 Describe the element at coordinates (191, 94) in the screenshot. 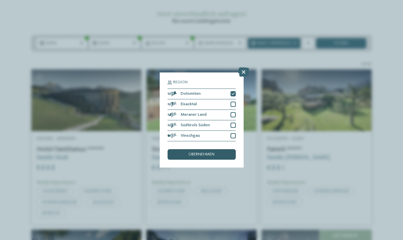

I see `span: Dolomiten` at that location.